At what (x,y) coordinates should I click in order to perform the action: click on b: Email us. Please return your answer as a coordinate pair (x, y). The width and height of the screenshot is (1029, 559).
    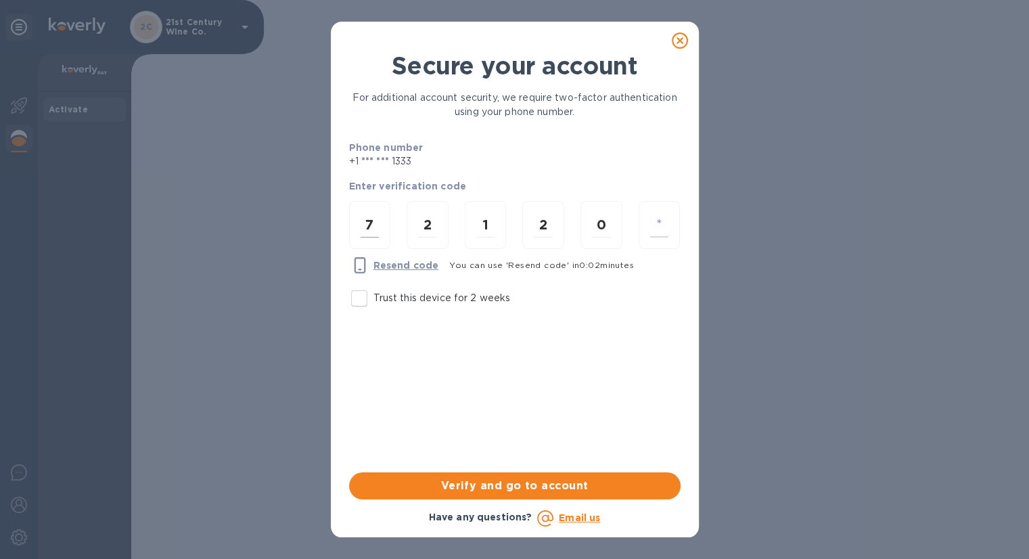
    Looking at the image, I should click on (579, 518).